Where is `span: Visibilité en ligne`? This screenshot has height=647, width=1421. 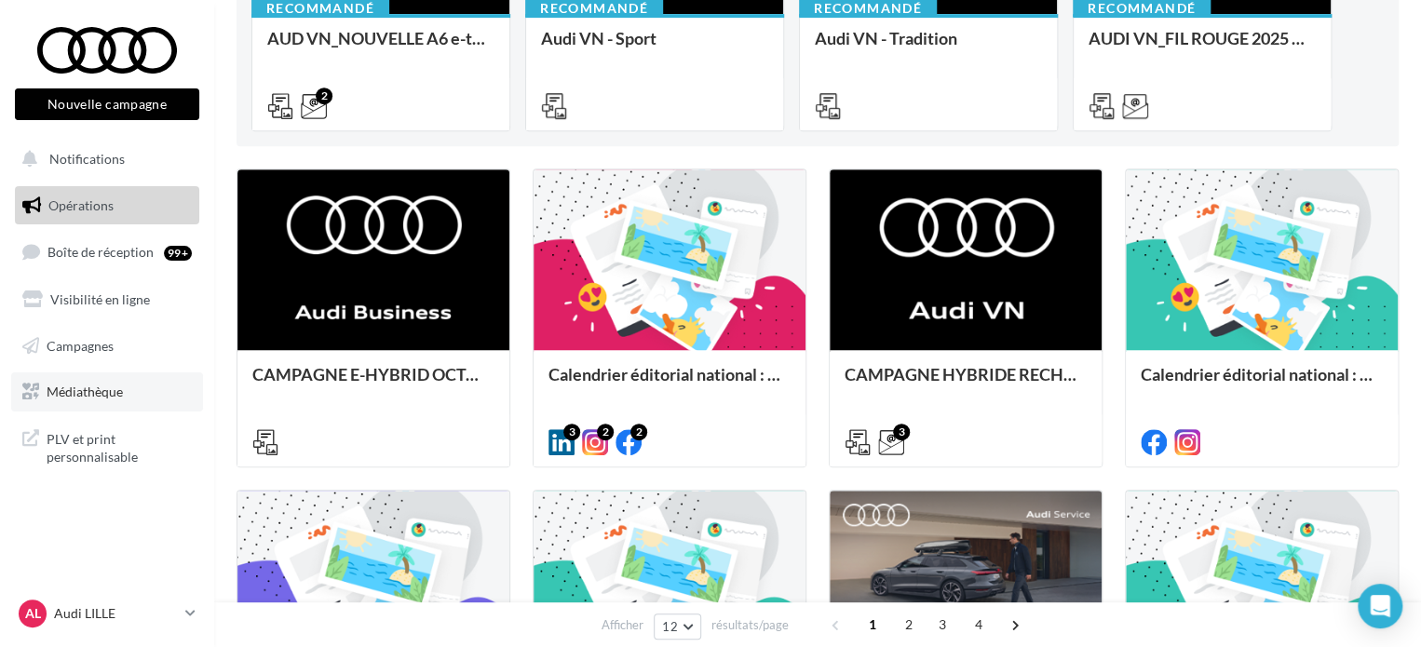
span: Visibilité en ligne is located at coordinates (100, 299).